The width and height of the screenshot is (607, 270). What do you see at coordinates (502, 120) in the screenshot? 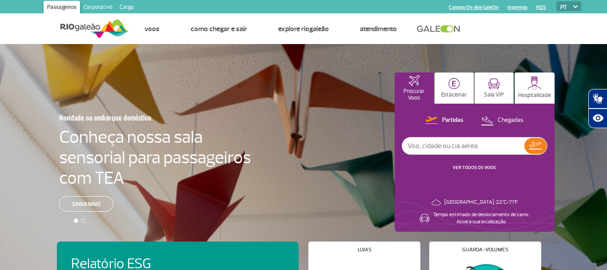
I see `button: Chegadas` at bounding box center [502, 120].